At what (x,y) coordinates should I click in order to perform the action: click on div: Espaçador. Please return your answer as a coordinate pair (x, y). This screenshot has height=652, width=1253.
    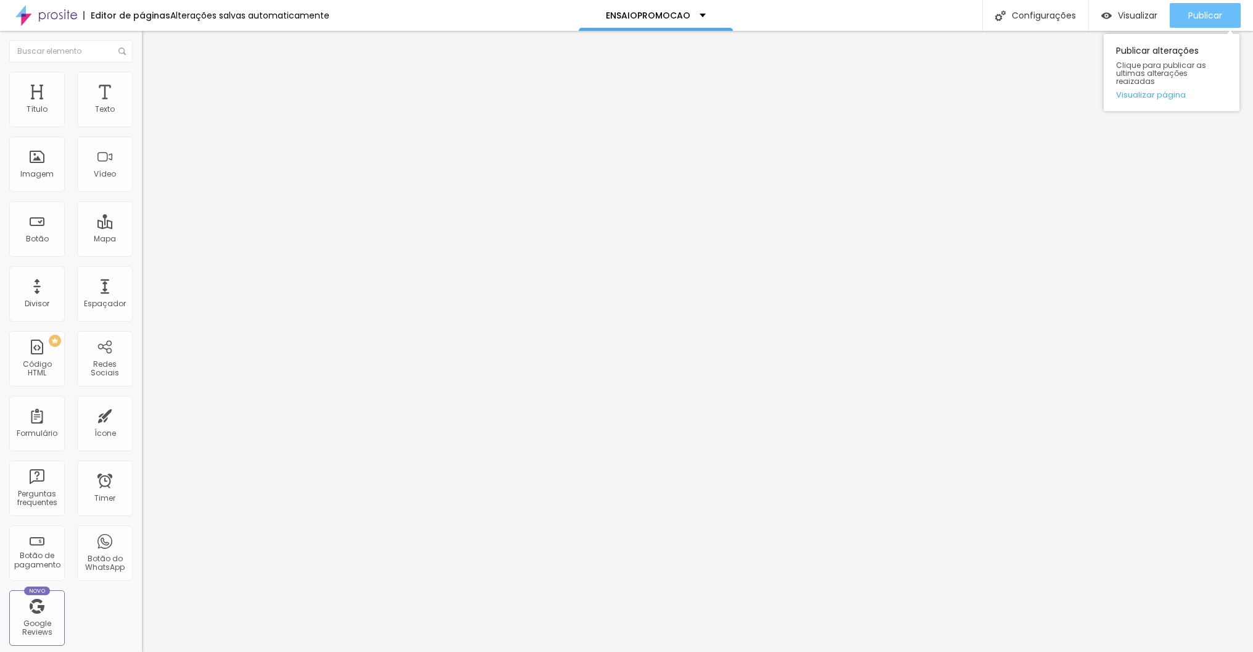
    Looking at the image, I should click on (105, 304).